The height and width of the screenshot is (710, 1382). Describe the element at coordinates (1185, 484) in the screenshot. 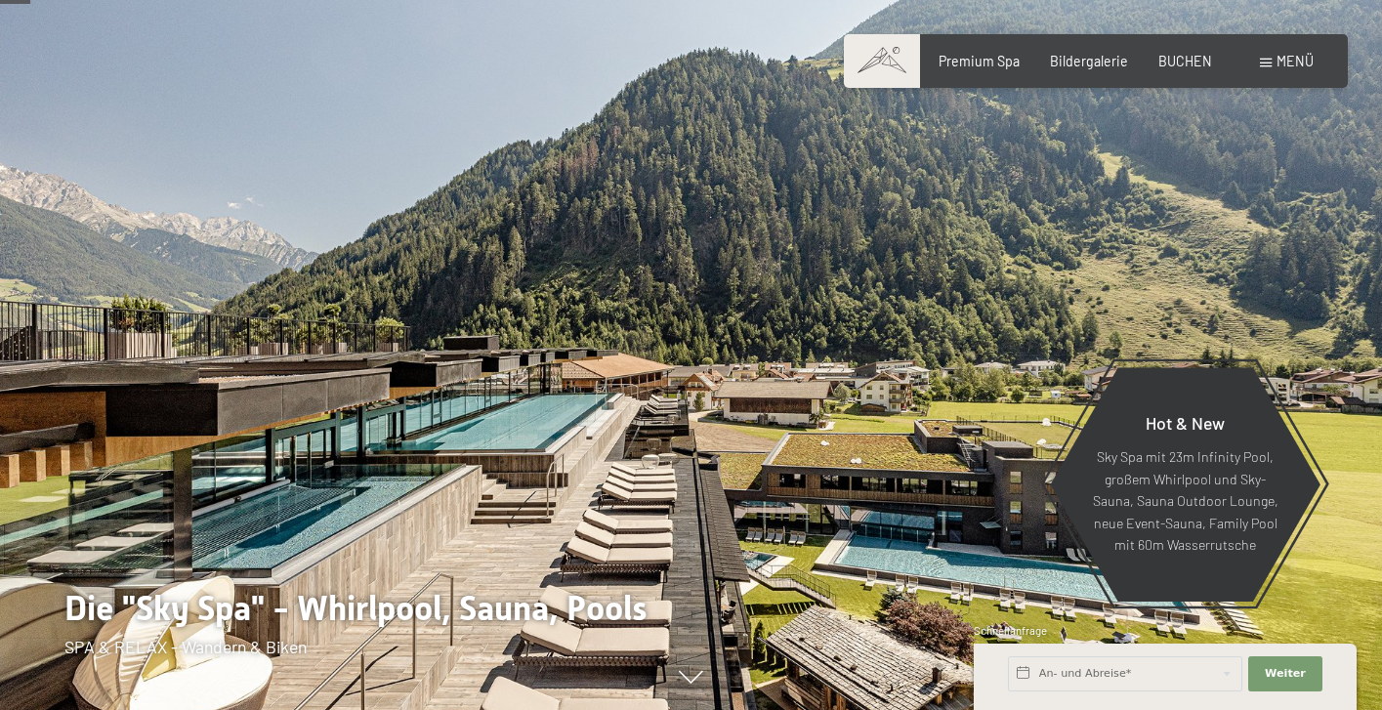

I see `a: Hot & New Sky Spa mit 23m Infinity Pool, großem Whirlpool und Sky-Sauna, Sauna Outdoor Lounge, ne...` at that location.